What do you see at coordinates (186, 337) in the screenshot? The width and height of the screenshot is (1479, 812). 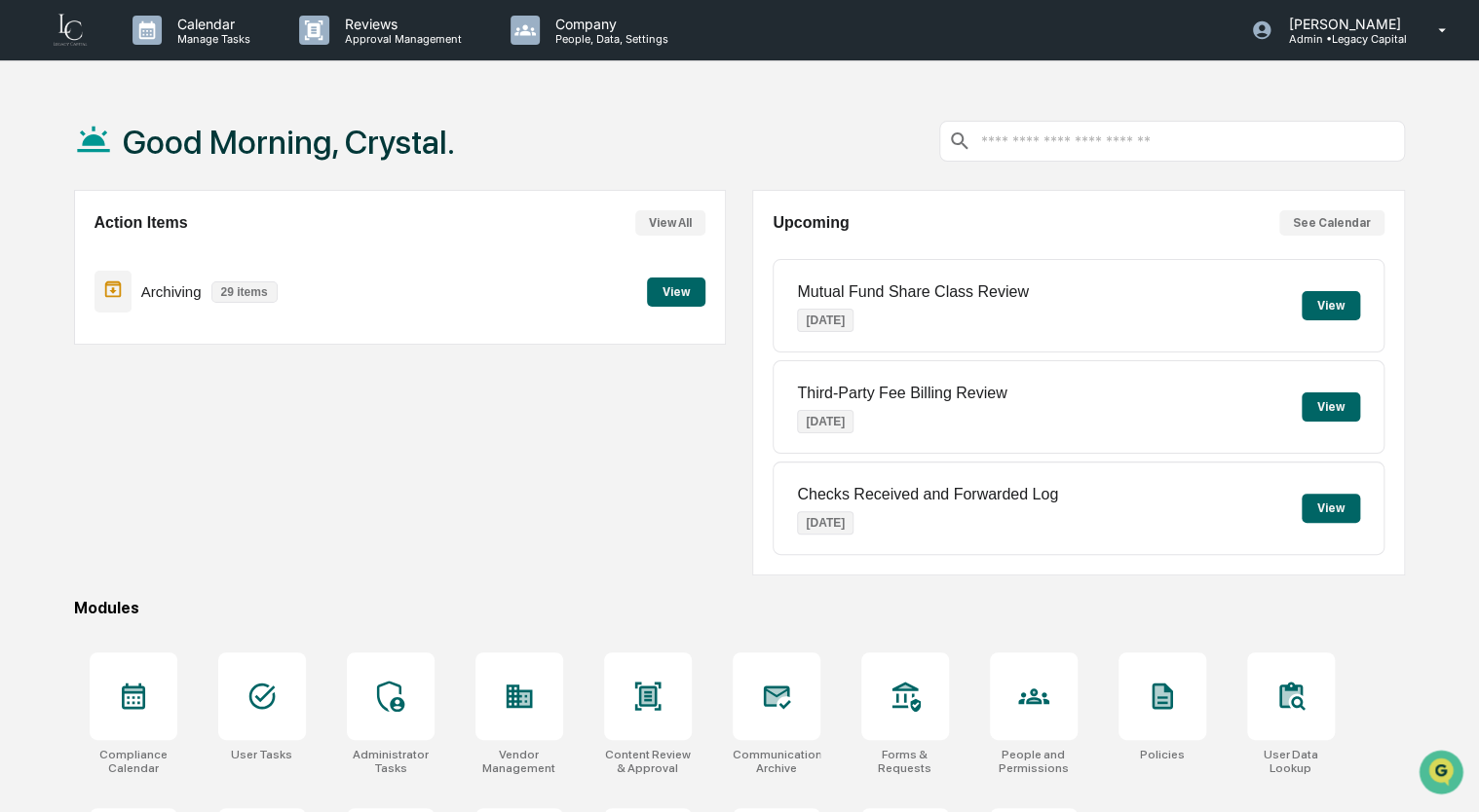 I see `a: Powered byPylon` at bounding box center [186, 337].